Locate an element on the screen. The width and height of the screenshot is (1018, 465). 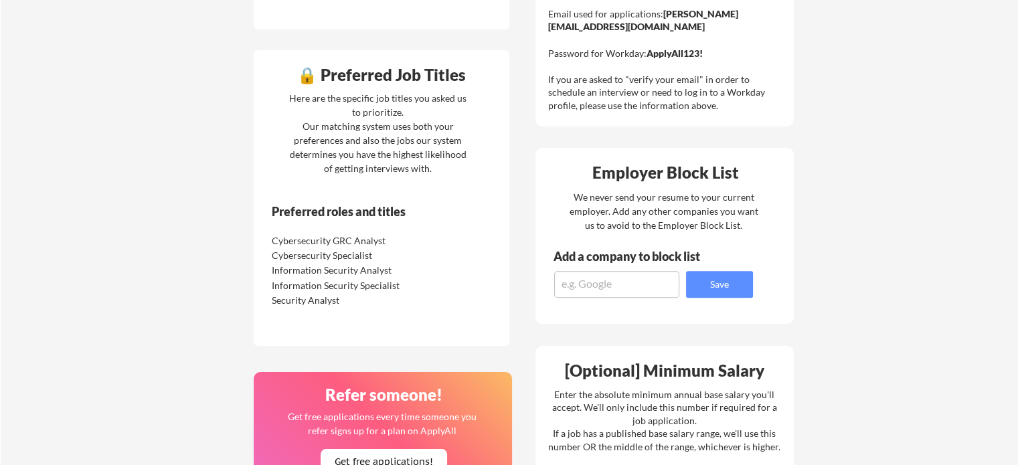
strong: ApplyAll123! is located at coordinates (675, 53).